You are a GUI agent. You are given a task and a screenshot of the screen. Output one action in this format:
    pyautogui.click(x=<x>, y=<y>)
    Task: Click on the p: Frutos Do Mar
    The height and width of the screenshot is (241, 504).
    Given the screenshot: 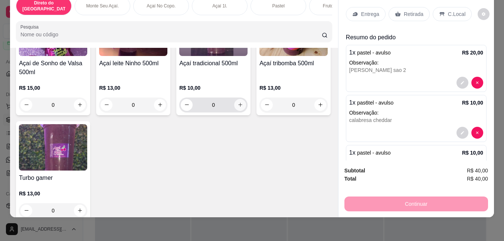 What is the action you would take?
    pyautogui.click(x=337, y=6)
    